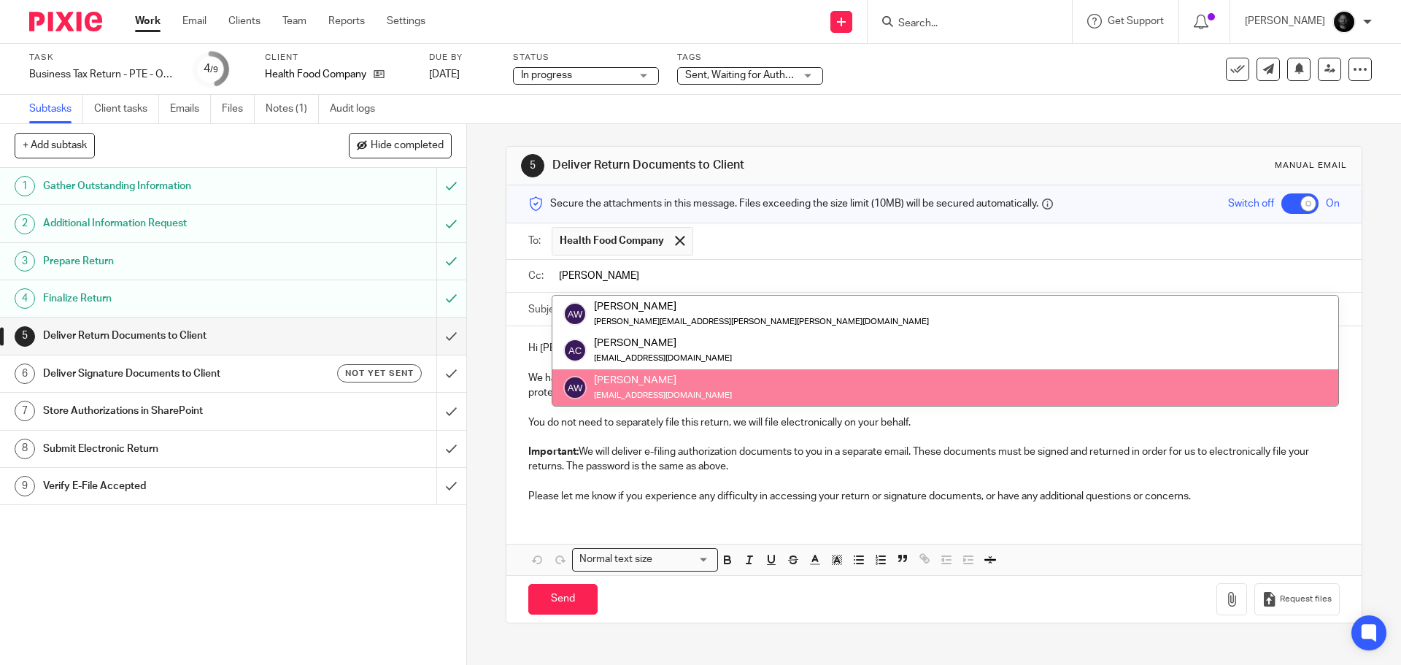 The width and height of the screenshot is (1401, 665). I want to click on div: 3, so click(25, 261).